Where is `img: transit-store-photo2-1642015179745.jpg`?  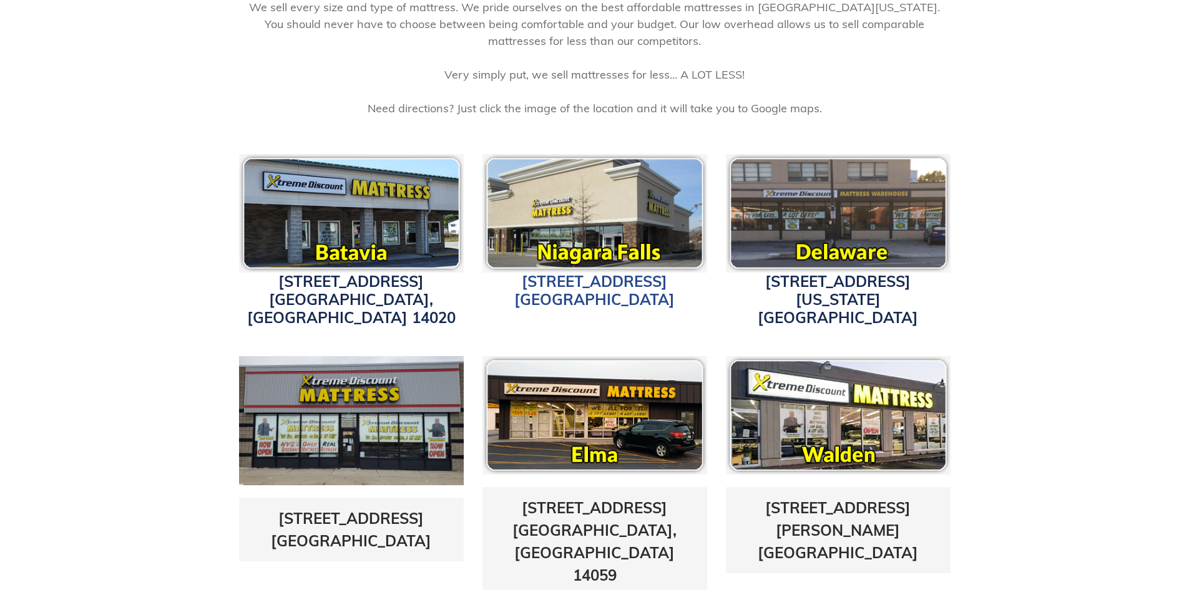
img: transit-store-photo2-1642015179745.jpg is located at coordinates (351, 421).